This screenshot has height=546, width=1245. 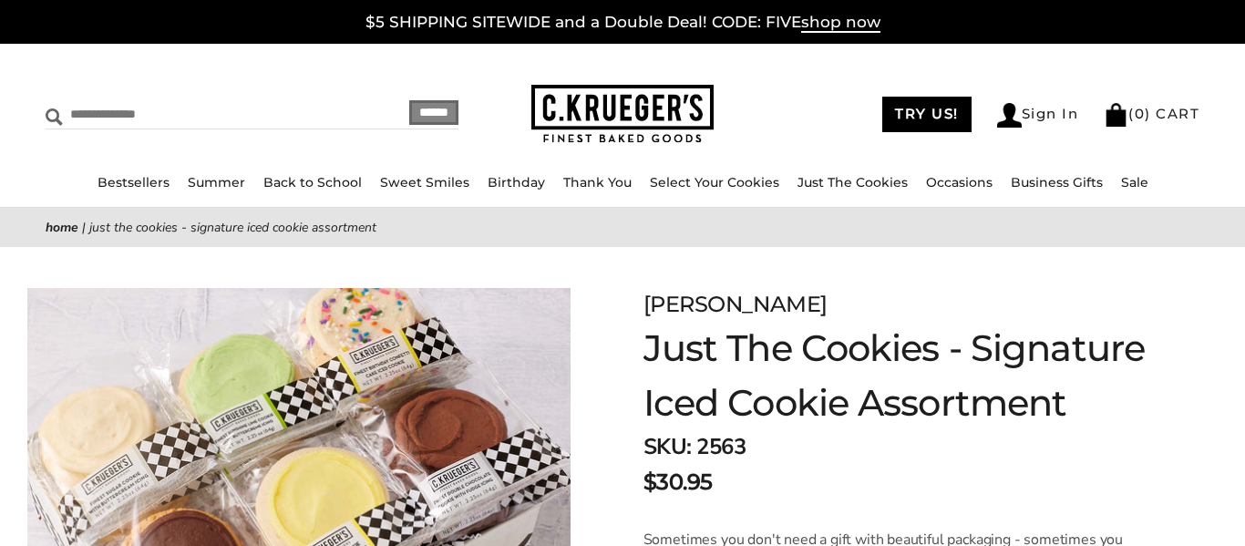 What do you see at coordinates (54, 117) in the screenshot?
I see `img: Search` at bounding box center [54, 117].